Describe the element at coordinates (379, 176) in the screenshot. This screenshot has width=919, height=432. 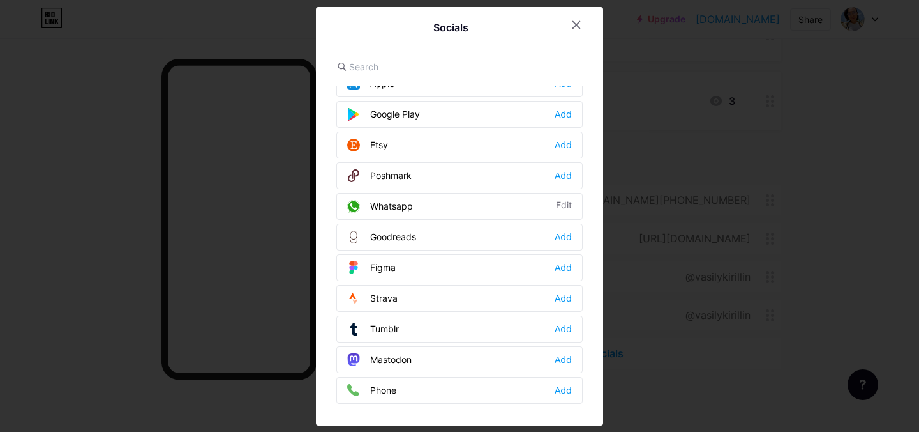
I see `div: Poshmark` at that location.